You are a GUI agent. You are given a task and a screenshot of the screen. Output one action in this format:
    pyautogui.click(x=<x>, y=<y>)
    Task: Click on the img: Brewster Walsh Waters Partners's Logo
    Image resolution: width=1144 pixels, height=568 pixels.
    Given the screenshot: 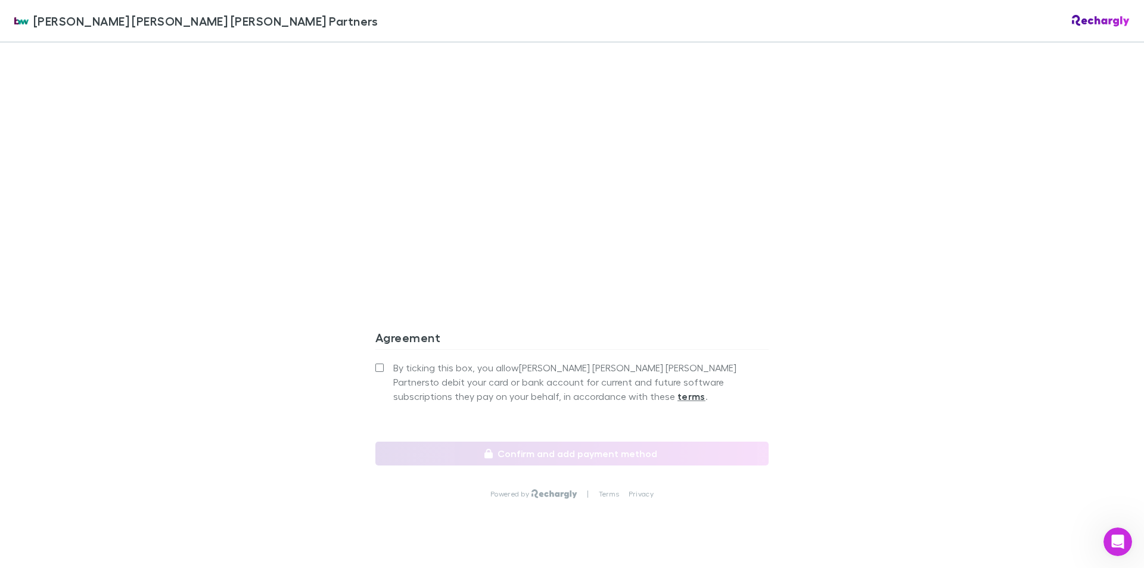 What is the action you would take?
    pyautogui.click(x=21, y=21)
    